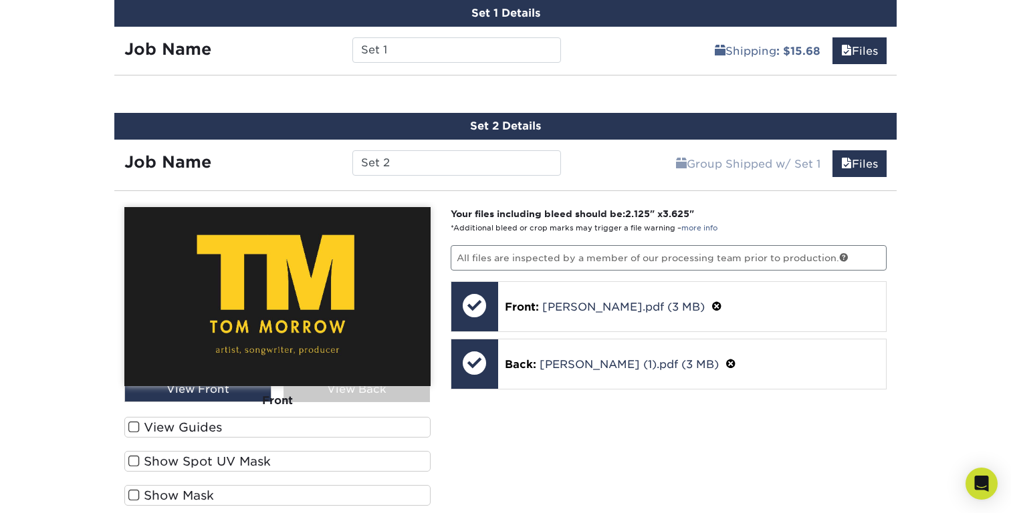 The width and height of the screenshot is (1011, 513). Describe the element at coordinates (767, 51) in the screenshot. I see `a: Shipping: $15.68` at that location.